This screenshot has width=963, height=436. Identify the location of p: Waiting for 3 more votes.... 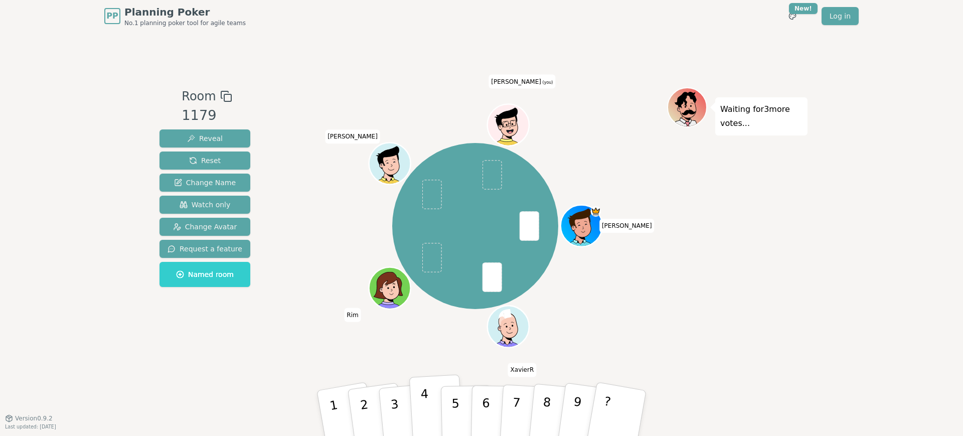
(762, 116).